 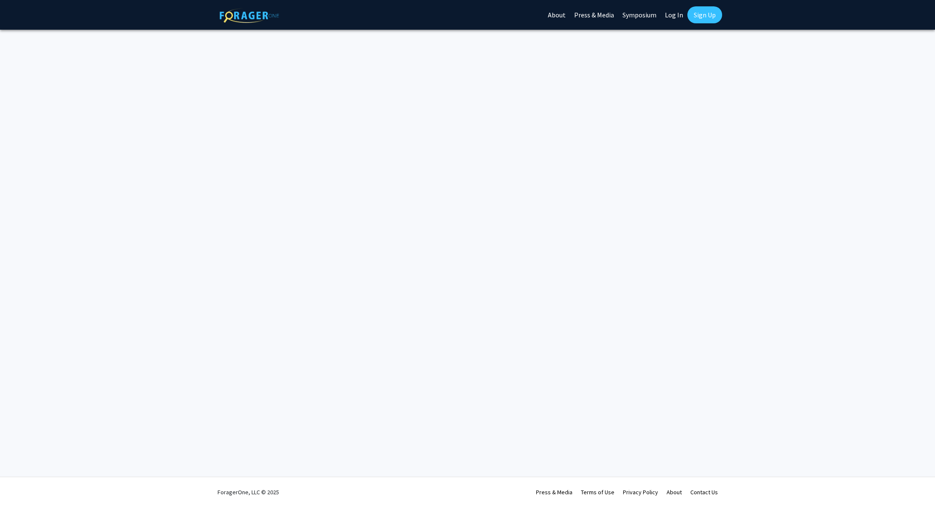 What do you see at coordinates (554, 492) in the screenshot?
I see `a: Press & Media` at bounding box center [554, 492].